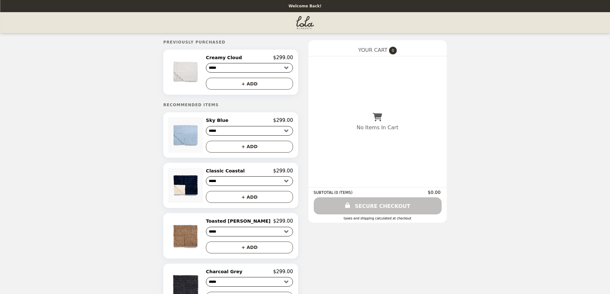 Image resolution: width=610 pixels, height=294 pixels. What do you see at coordinates (343, 193) in the screenshot?
I see `span: ( 0 ITEMS )` at bounding box center [343, 193].